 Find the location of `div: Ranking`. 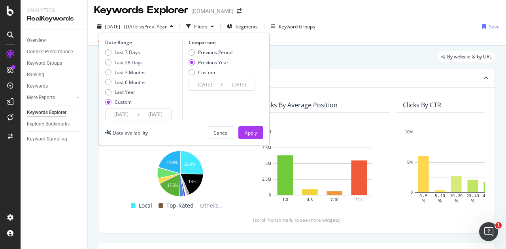

div: Ranking is located at coordinates (36, 75).